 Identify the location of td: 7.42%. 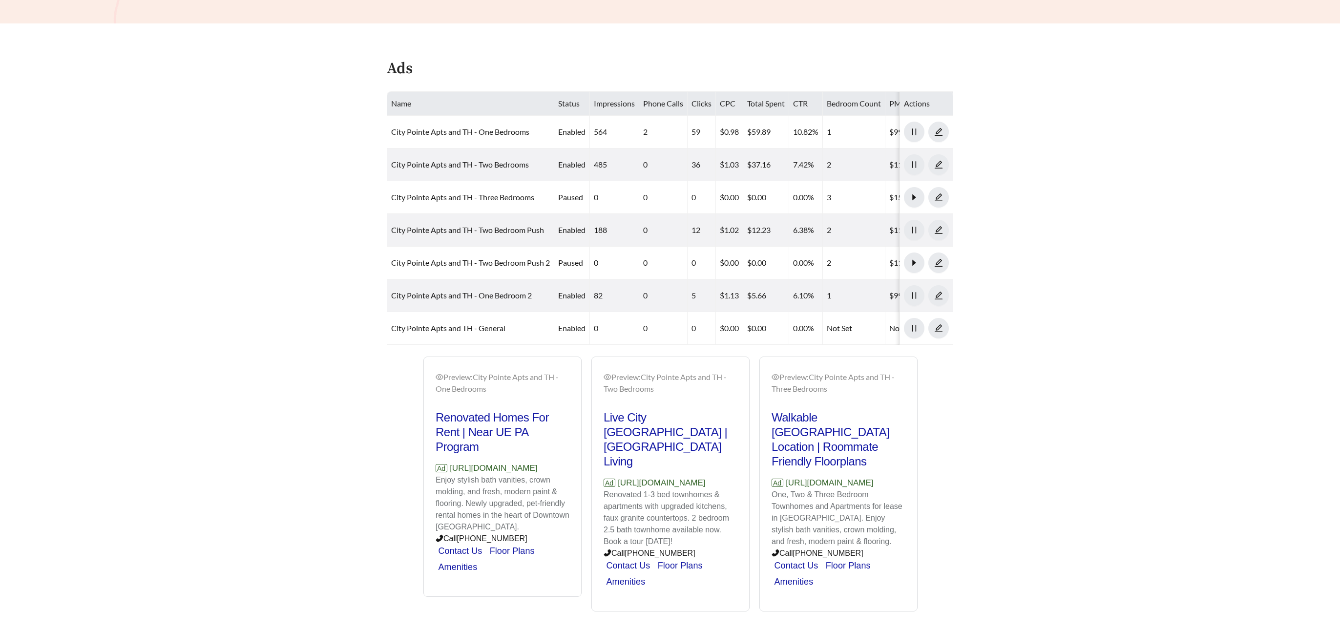
(806, 165).